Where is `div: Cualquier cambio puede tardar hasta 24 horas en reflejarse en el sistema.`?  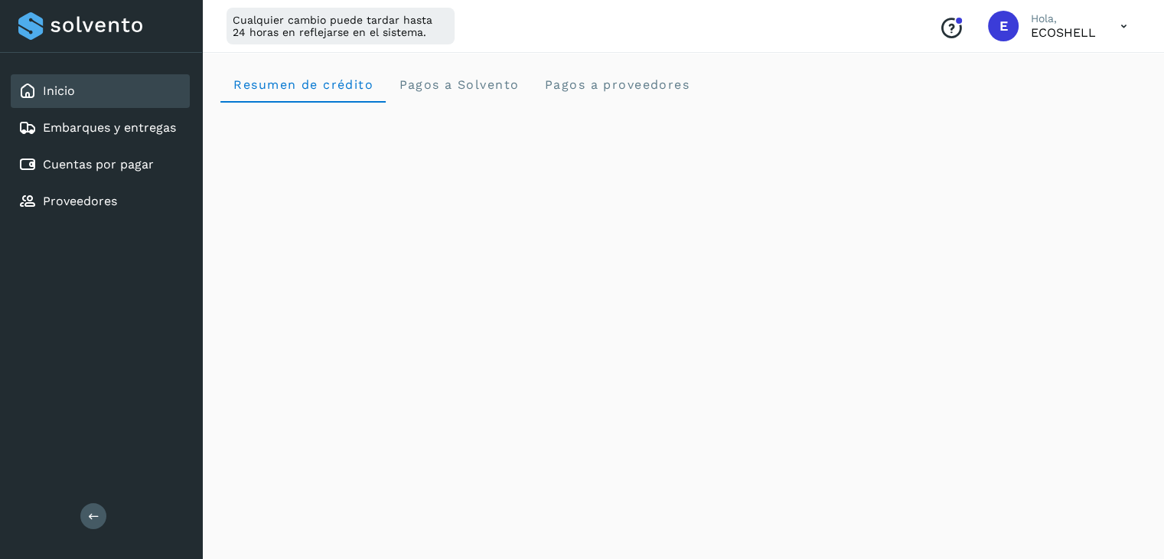
div: Cualquier cambio puede tardar hasta 24 horas en reflejarse en el sistema. is located at coordinates (341, 26).